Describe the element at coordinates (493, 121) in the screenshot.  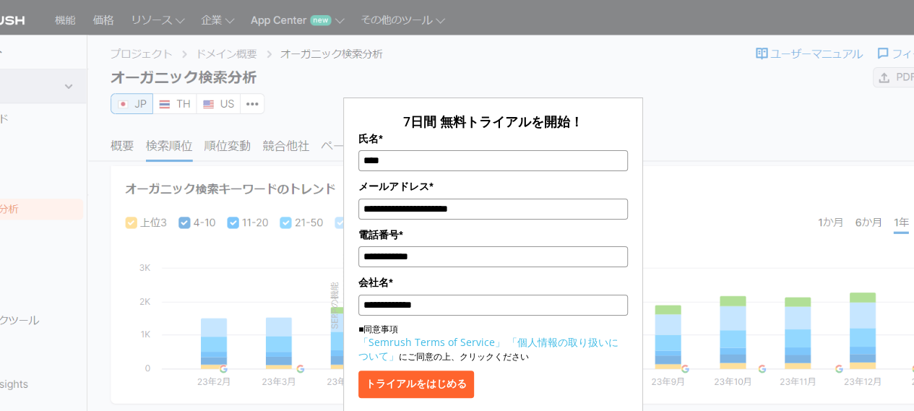
I see `span: 7日間 無料トライアルを開始！` at that location.